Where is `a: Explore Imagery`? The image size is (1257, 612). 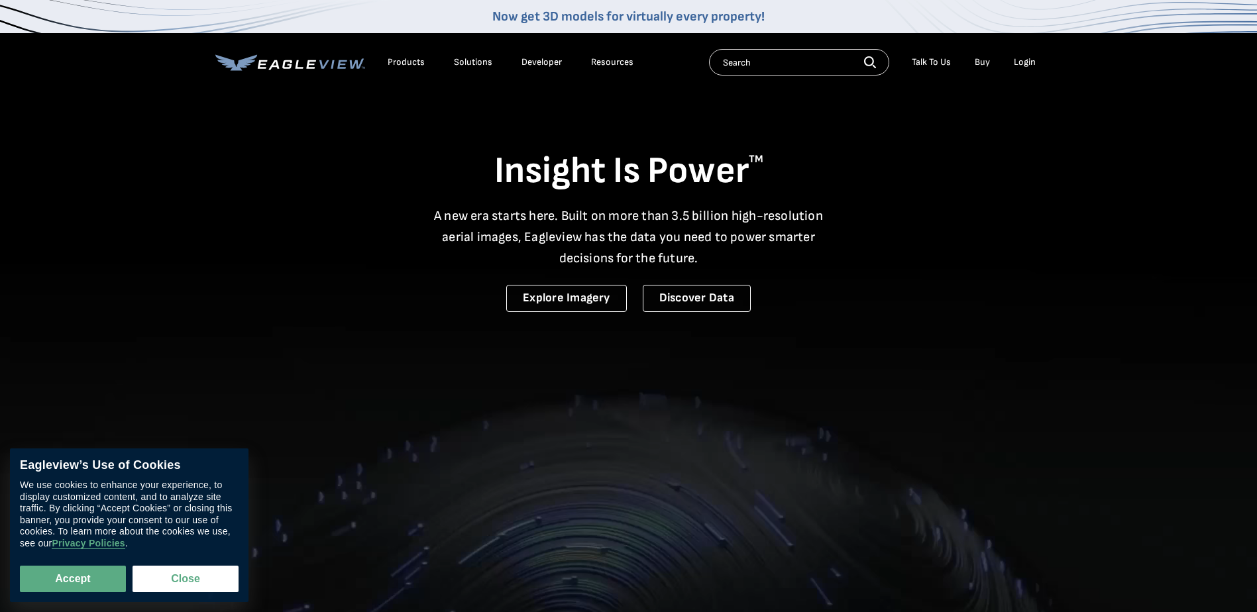
a: Explore Imagery is located at coordinates (567, 298).